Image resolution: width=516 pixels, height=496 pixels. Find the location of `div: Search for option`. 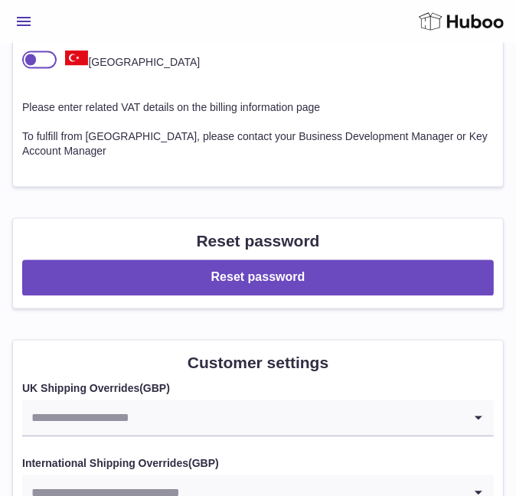

div: Search for option is located at coordinates (258, 419).